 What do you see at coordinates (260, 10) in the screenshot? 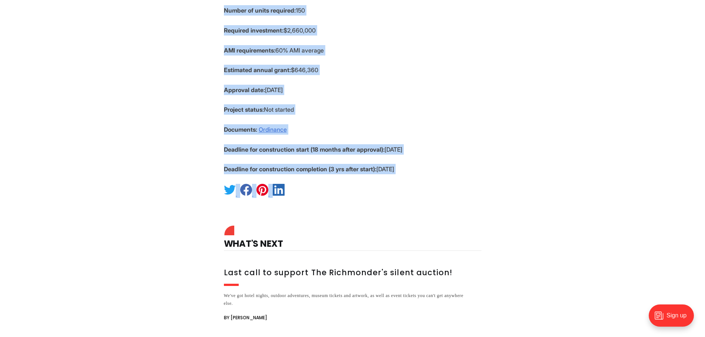
I see `strong: Number of units required:` at bounding box center [260, 10].